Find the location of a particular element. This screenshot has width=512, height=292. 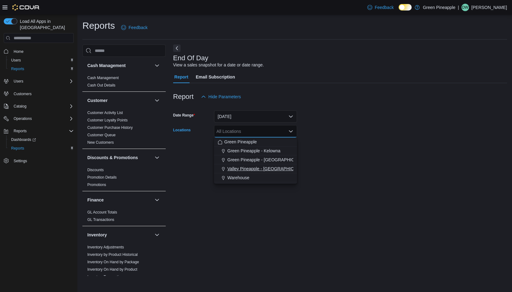

a: Promotions is located at coordinates (97, 185).